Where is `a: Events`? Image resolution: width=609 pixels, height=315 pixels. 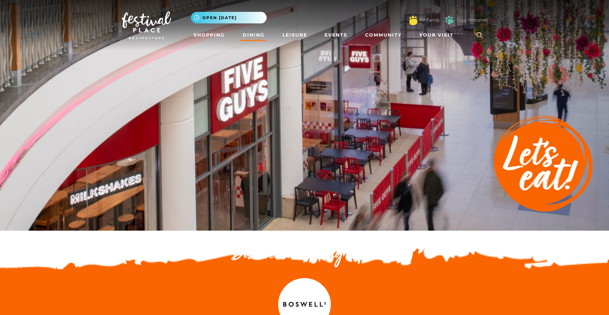
a: Events is located at coordinates (336, 35).